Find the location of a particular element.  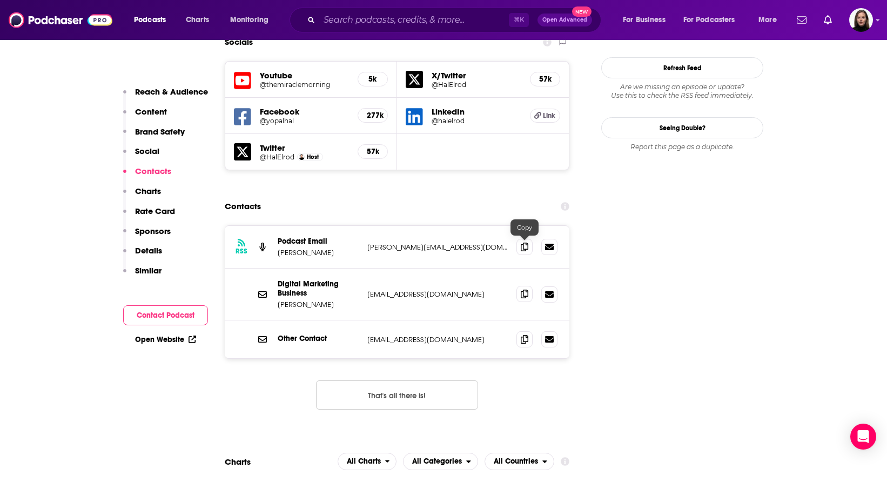

a: Charts is located at coordinates (197, 20).